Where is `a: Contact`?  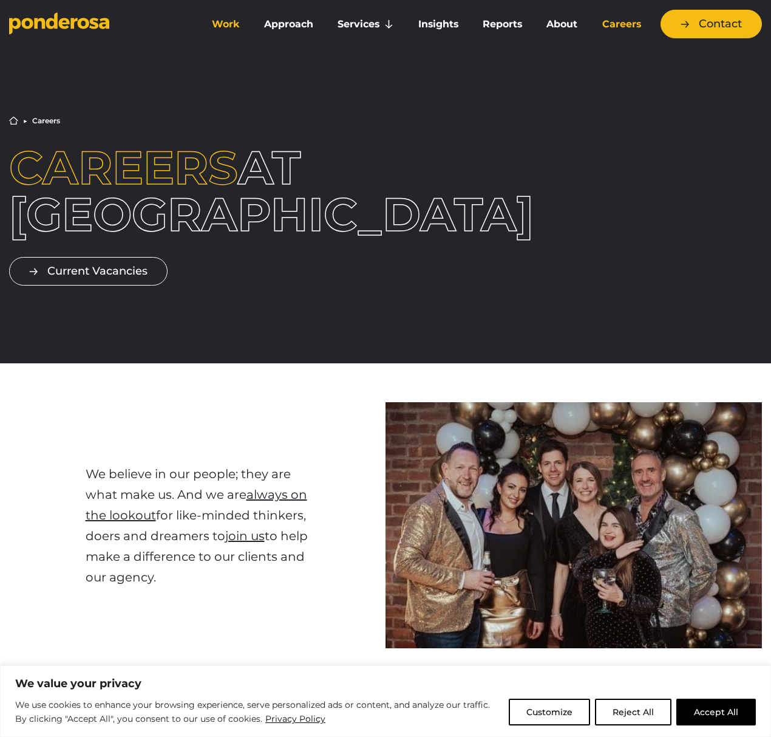 a: Contact is located at coordinates (711, 24).